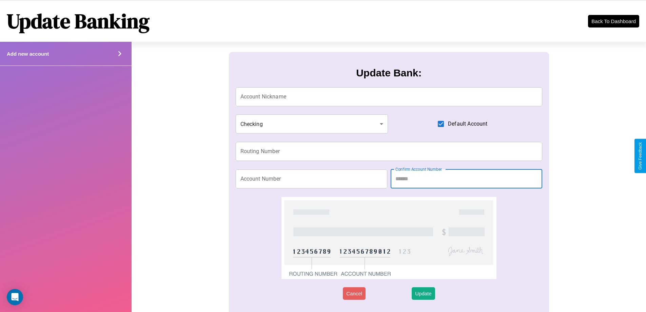  What do you see at coordinates (354, 293) in the screenshot?
I see `button: Cancel` at bounding box center [354, 293].